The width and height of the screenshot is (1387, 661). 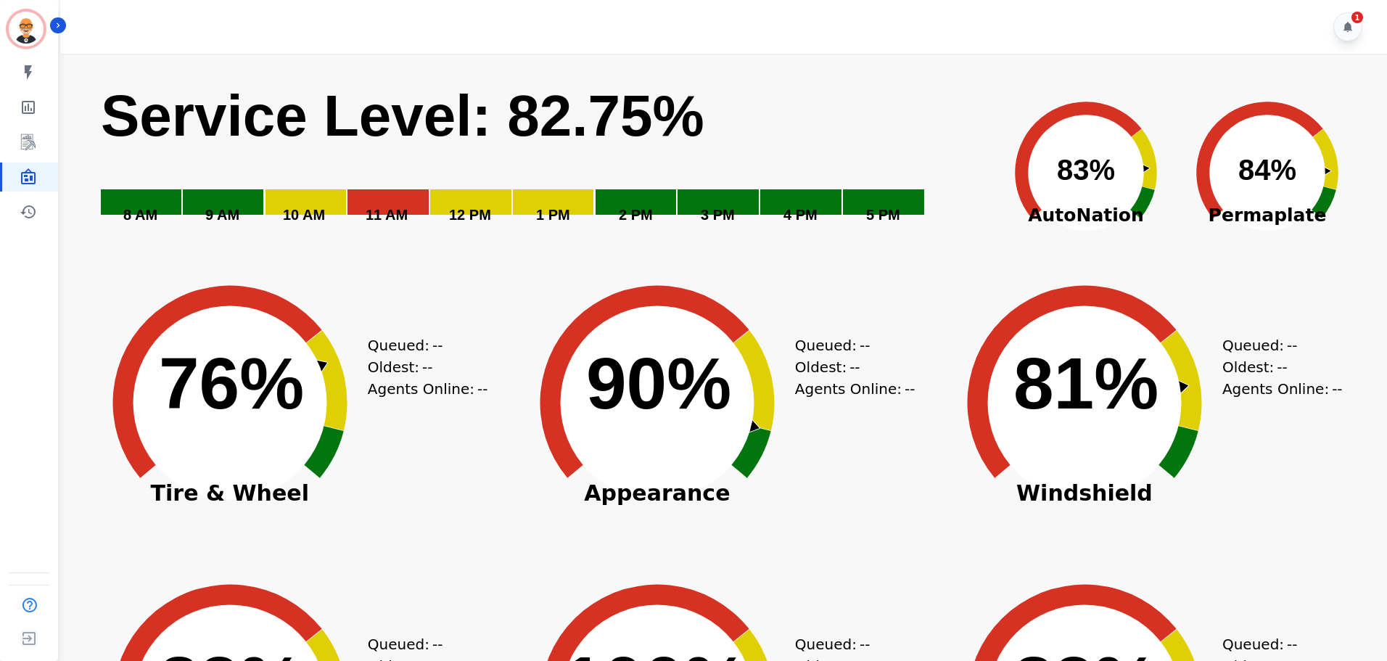 I want to click on span: Windshield, so click(x=1084, y=493).